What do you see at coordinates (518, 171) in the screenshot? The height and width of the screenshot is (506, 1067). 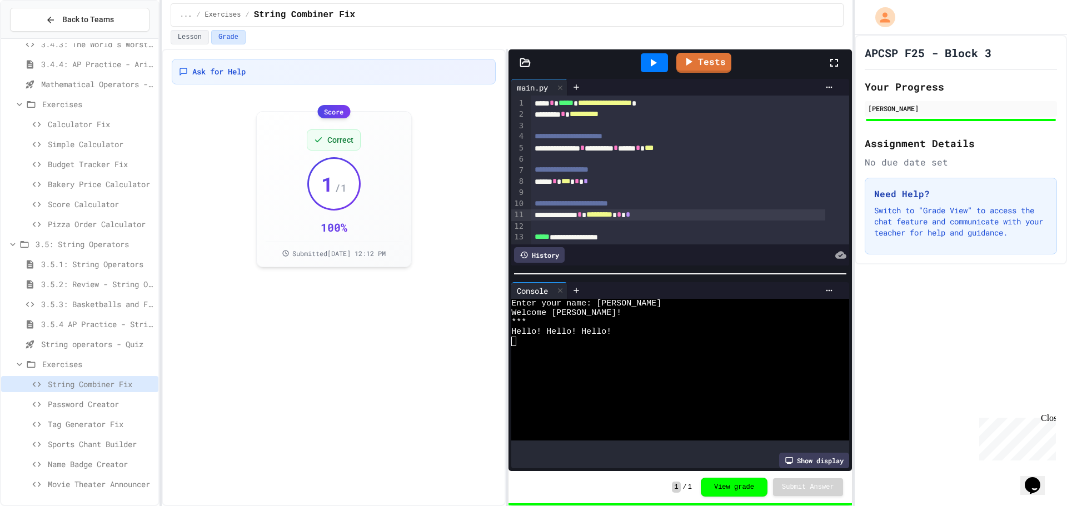 I see `div: 7` at bounding box center [518, 171].